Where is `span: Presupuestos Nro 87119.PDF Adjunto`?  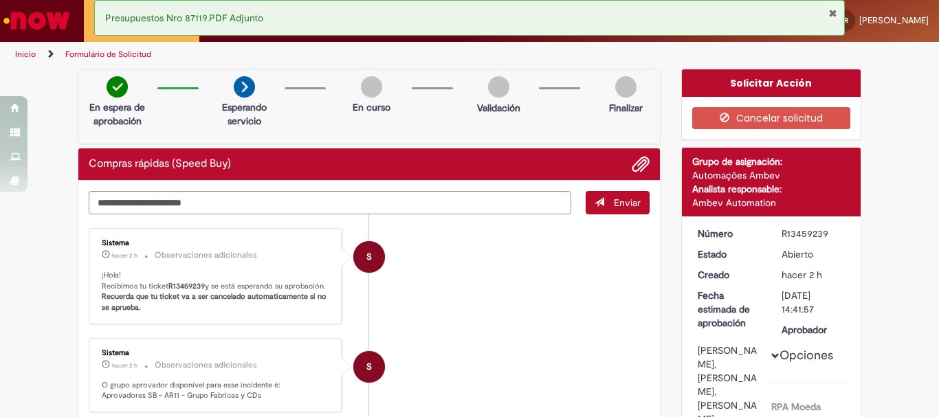
span: Presupuestos Nro 87119.PDF Adjunto is located at coordinates (184, 18).